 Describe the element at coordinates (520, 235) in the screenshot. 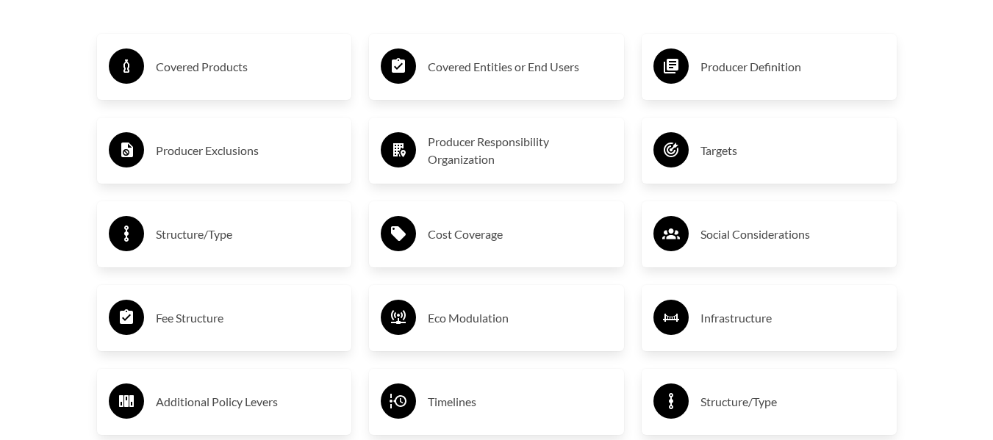

I see `h3: Cost Coverage` at that location.